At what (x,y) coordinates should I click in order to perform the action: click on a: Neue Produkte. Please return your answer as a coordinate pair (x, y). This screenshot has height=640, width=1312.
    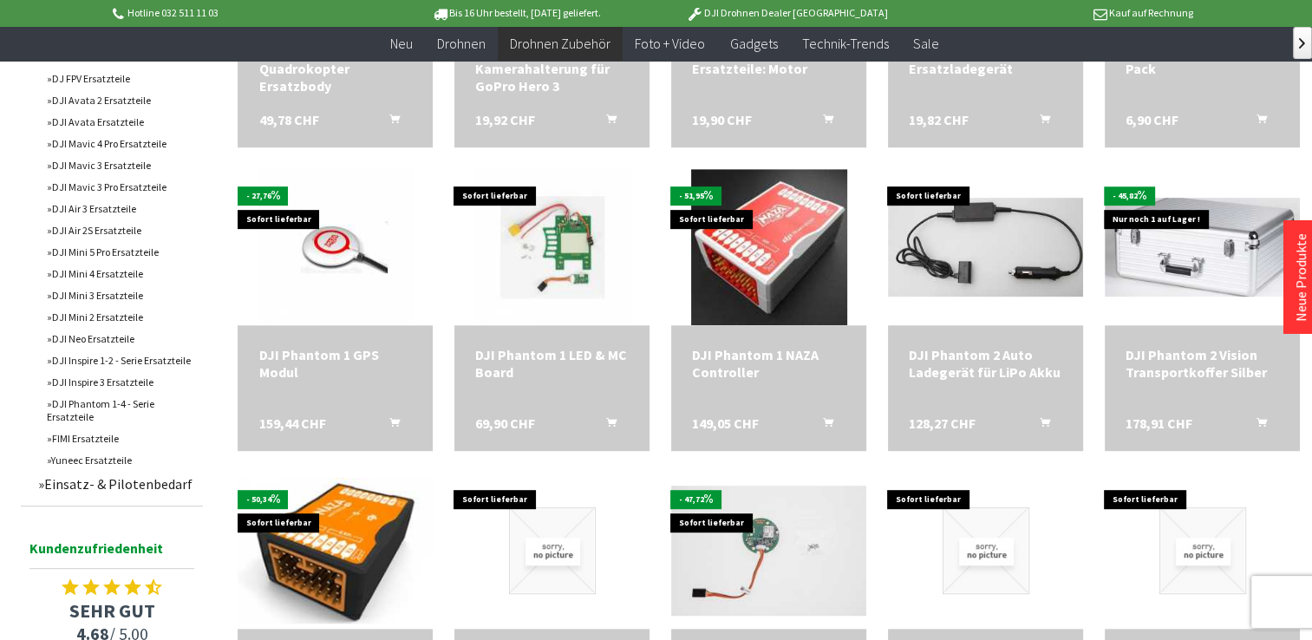
    Looking at the image, I should click on (1301, 277).